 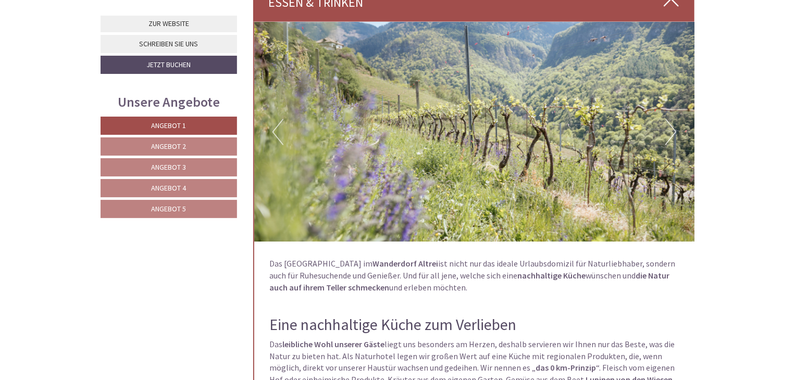 I want to click on strong: das 0 km-Prinzip, so click(x=566, y=368).